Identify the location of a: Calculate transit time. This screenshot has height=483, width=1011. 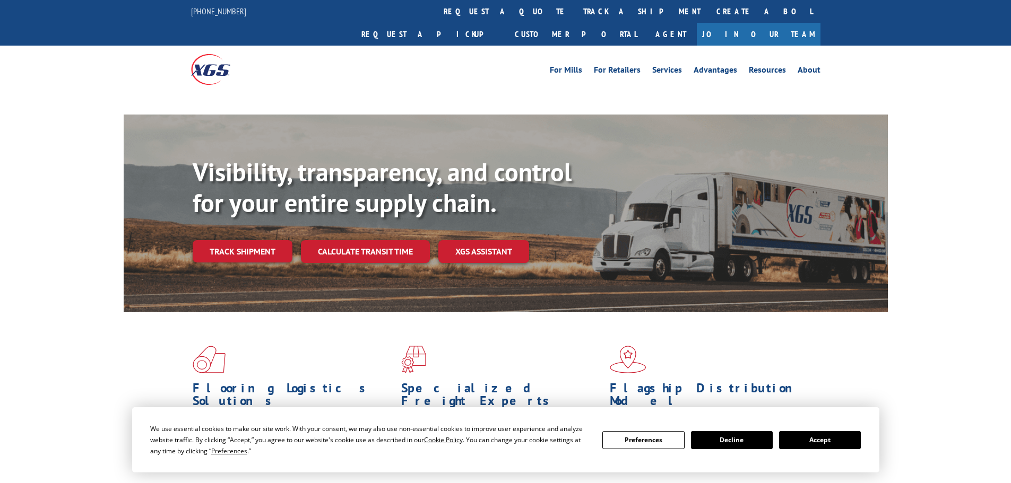
(365, 251).